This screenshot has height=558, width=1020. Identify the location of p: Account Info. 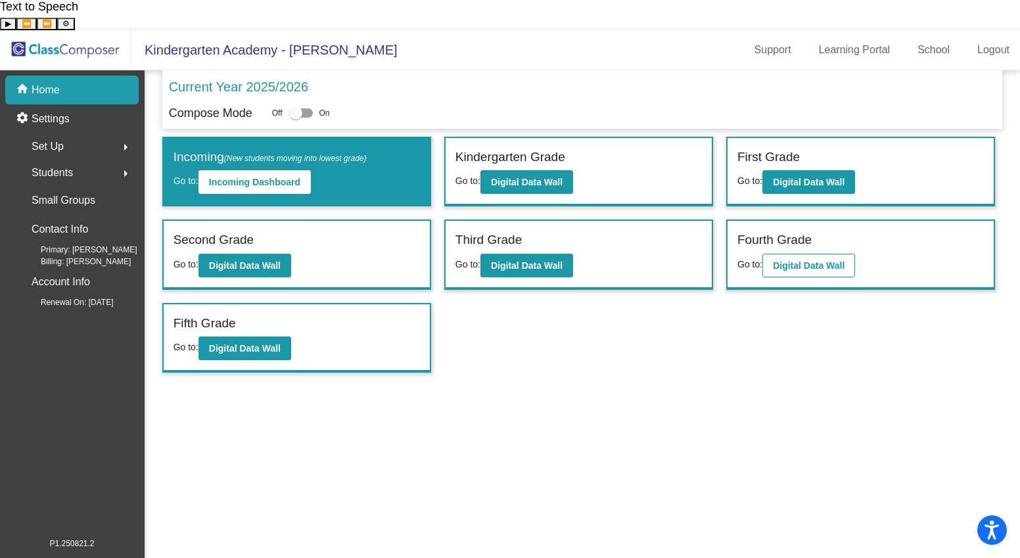
(60, 282).